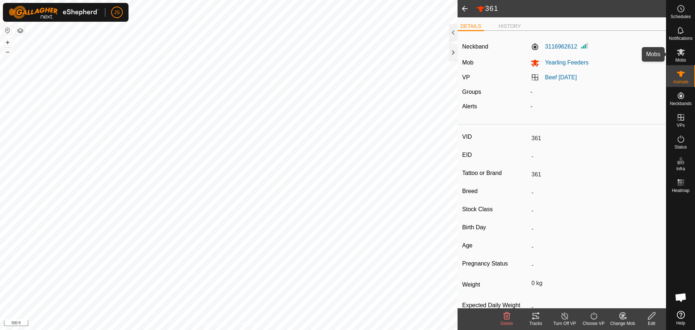 The width and height of the screenshot is (695, 330). What do you see at coordinates (475, 47) in the screenshot?
I see `label: Neckband` at bounding box center [475, 47].